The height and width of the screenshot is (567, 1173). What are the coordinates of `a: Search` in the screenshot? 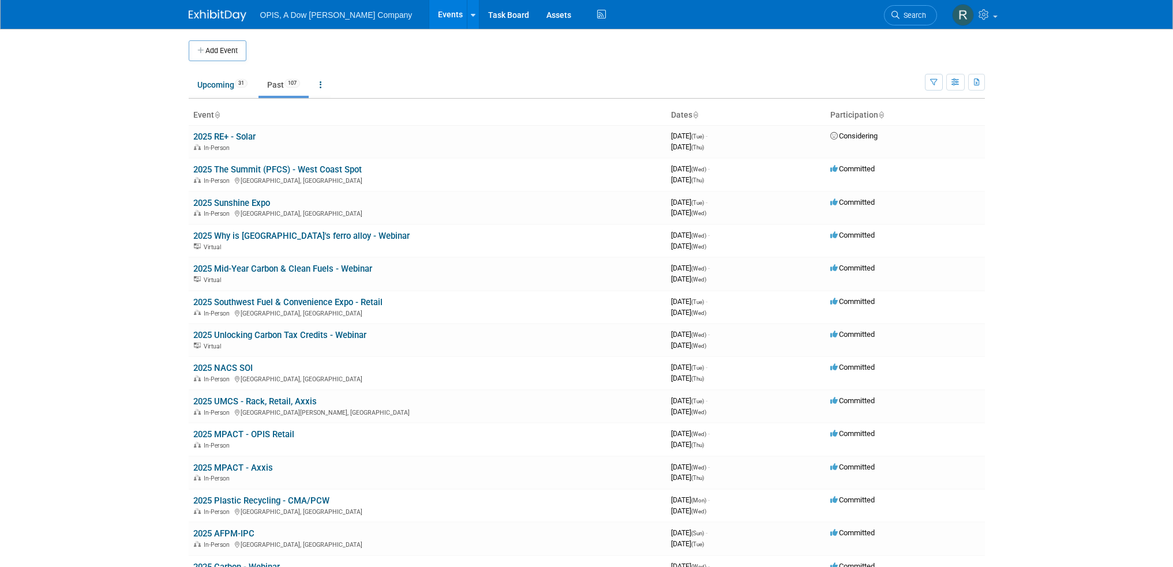 It's located at (910, 15).